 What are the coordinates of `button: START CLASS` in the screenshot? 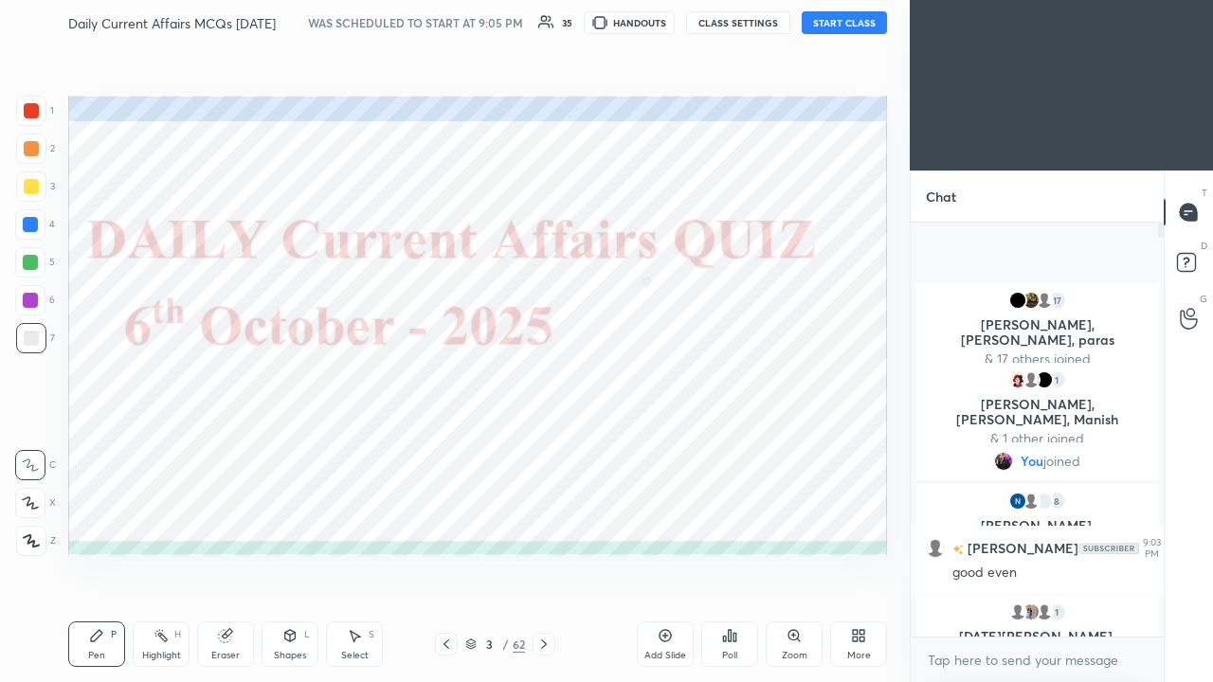 It's located at (844, 23).